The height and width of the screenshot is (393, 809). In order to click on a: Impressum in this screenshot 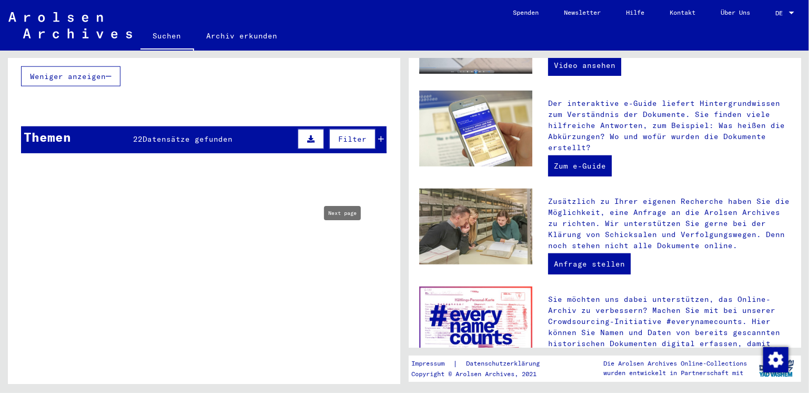, I will do `click(433, 363)`.